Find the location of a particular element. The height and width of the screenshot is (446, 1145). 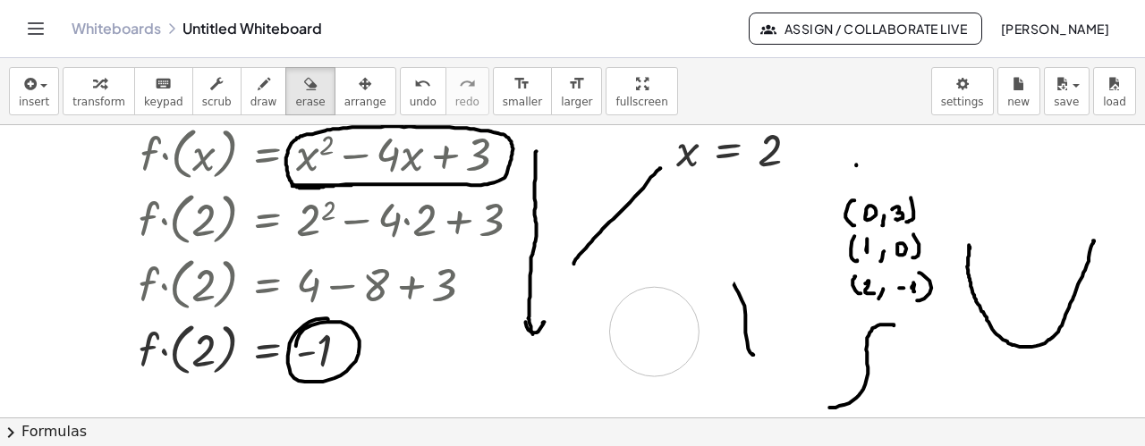

span: new is located at coordinates (1018, 102).